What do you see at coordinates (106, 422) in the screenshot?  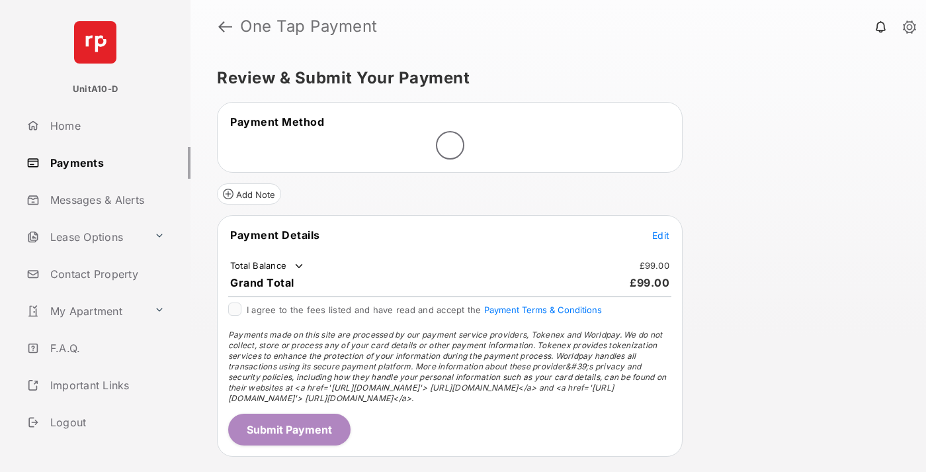 I see `a: Logout` at bounding box center [106, 422].